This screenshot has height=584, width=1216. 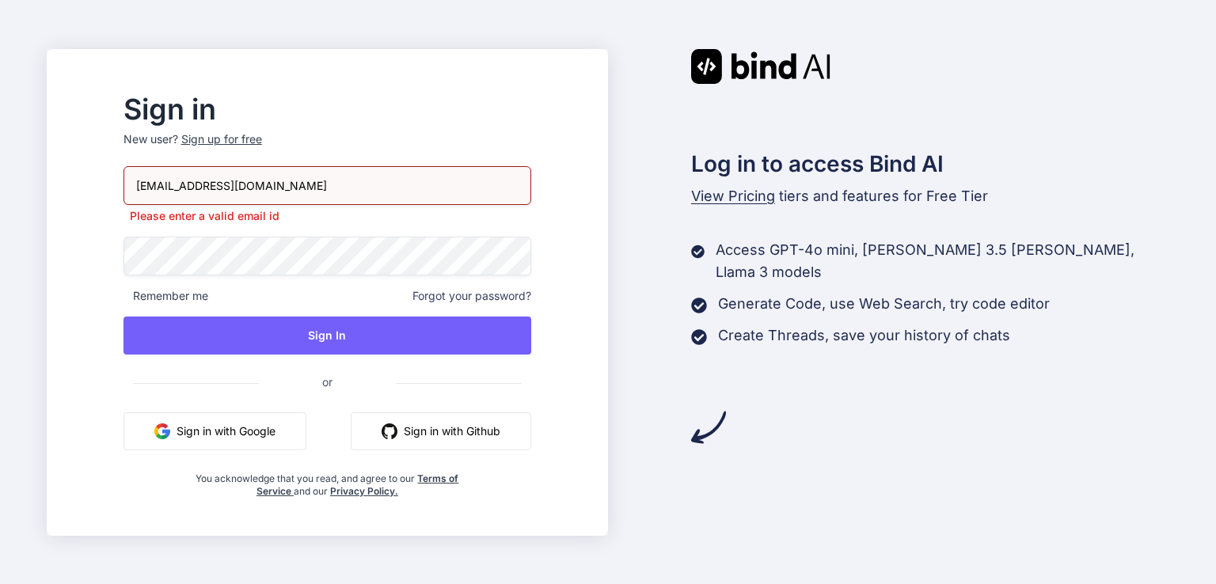 What do you see at coordinates (364, 491) in the screenshot?
I see `a: Privacy Policy.` at bounding box center [364, 491].